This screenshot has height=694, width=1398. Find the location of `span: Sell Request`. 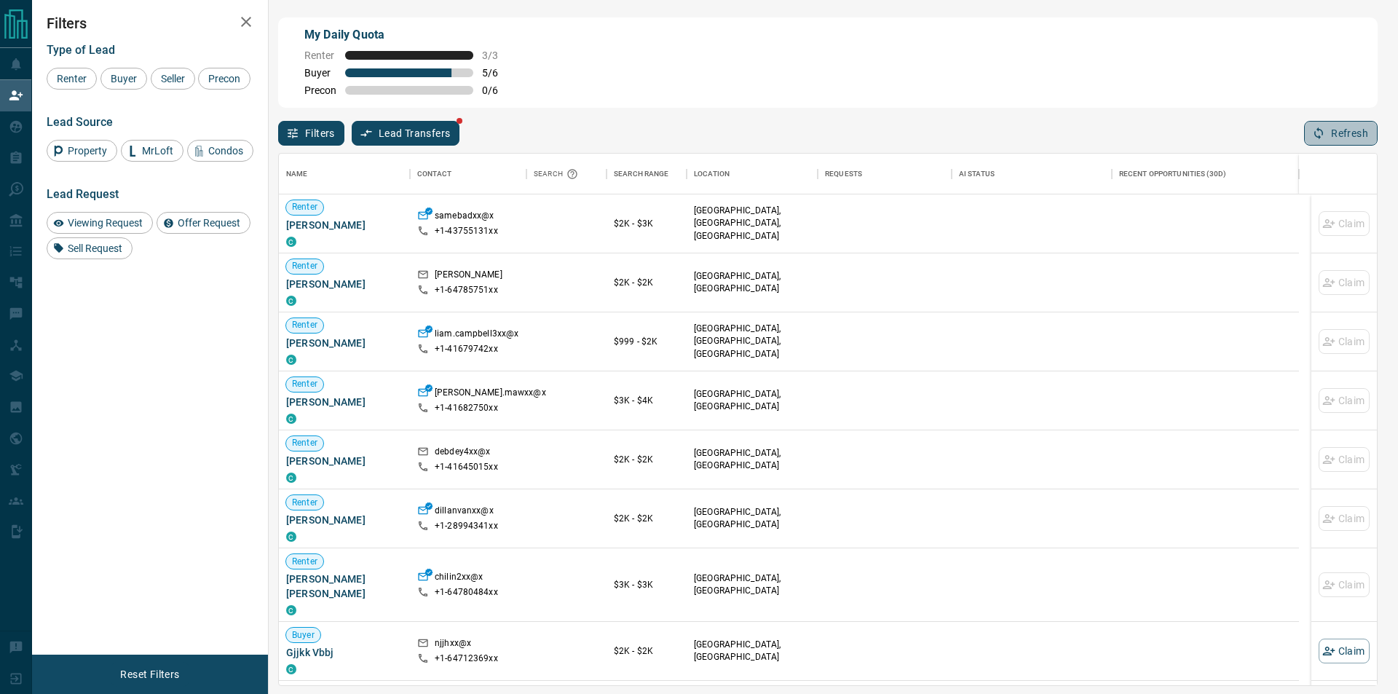

span: Sell Request is located at coordinates (95, 248).